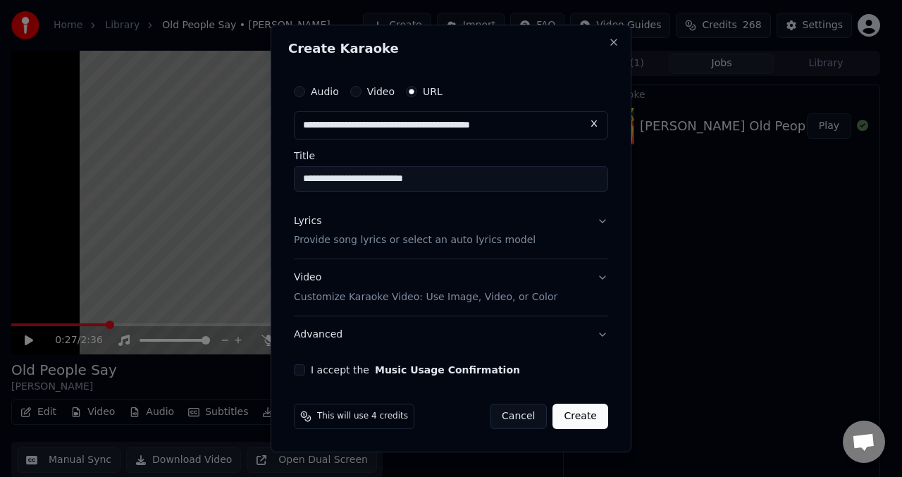 This screenshot has height=477, width=902. Describe the element at coordinates (580, 416) in the screenshot. I see `button: Create` at that location.